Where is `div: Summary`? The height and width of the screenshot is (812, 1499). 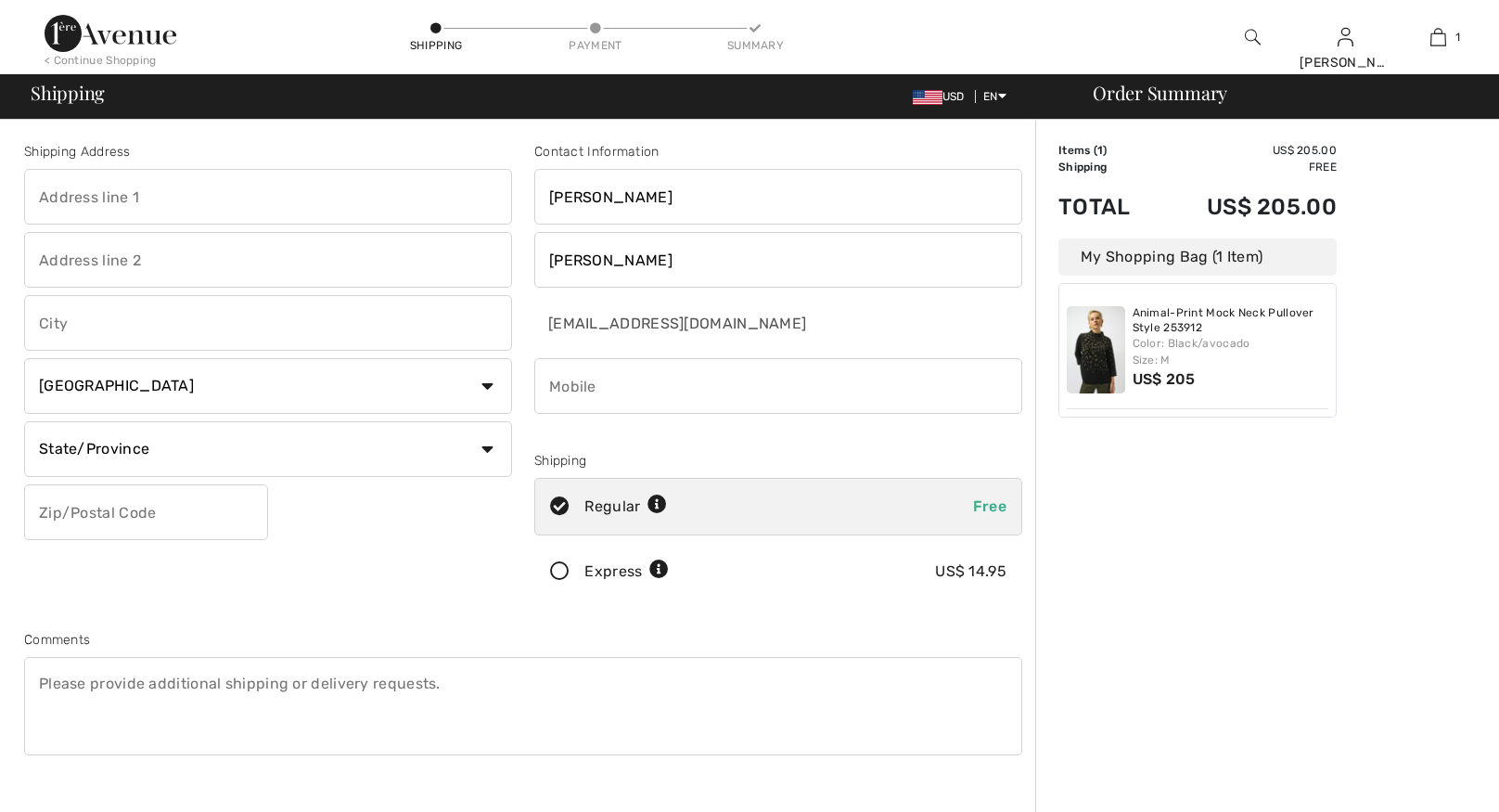 div: Summary is located at coordinates (755, 46).